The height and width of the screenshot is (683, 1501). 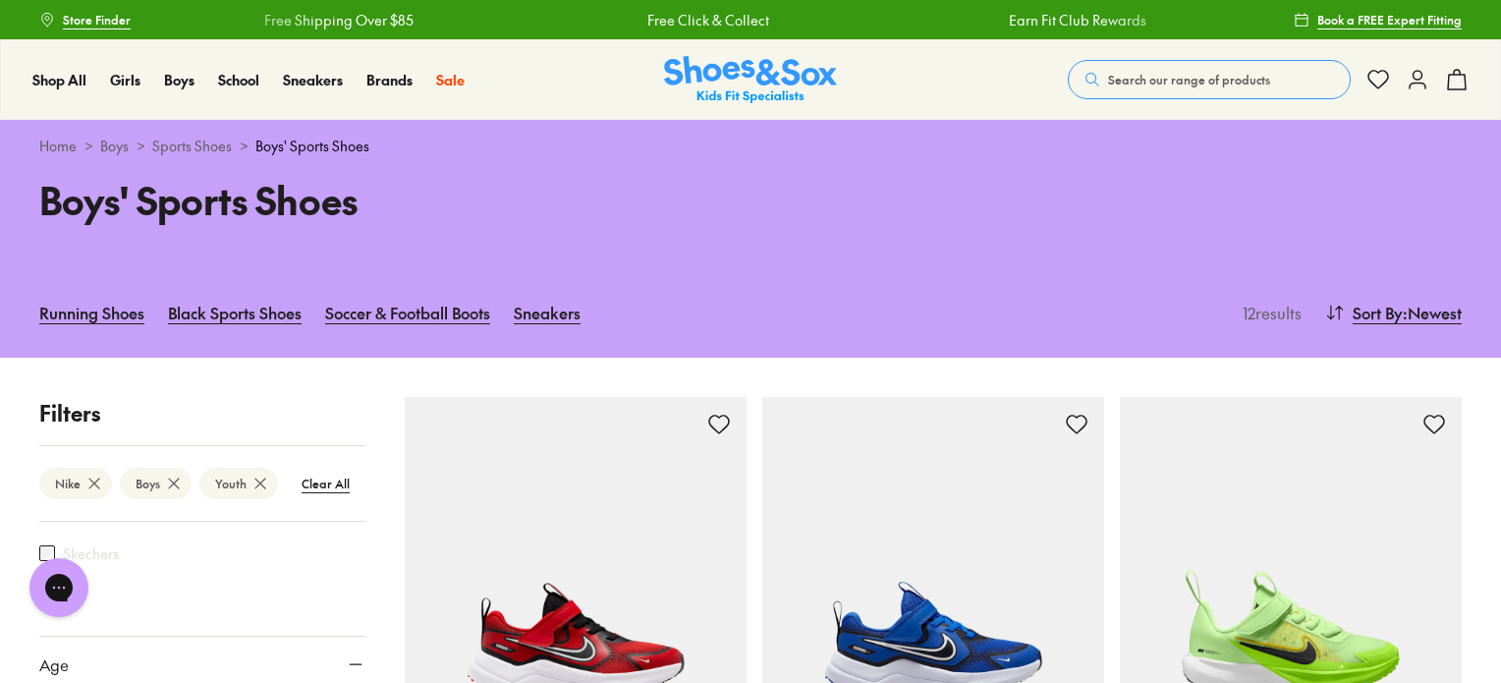 I want to click on button: Sort By:Newest, so click(x=1393, y=312).